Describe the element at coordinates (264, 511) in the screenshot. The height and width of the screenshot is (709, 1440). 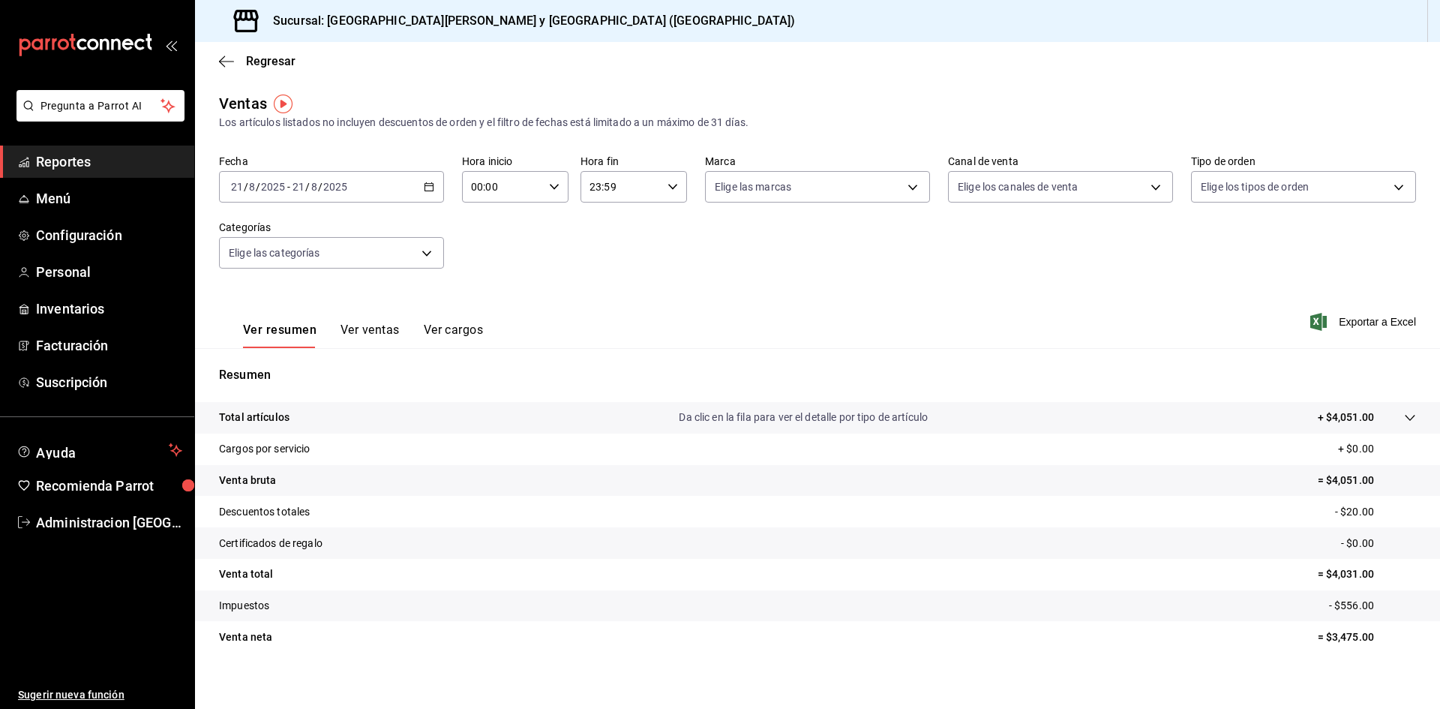
I see `p: Descuentos totales` at that location.